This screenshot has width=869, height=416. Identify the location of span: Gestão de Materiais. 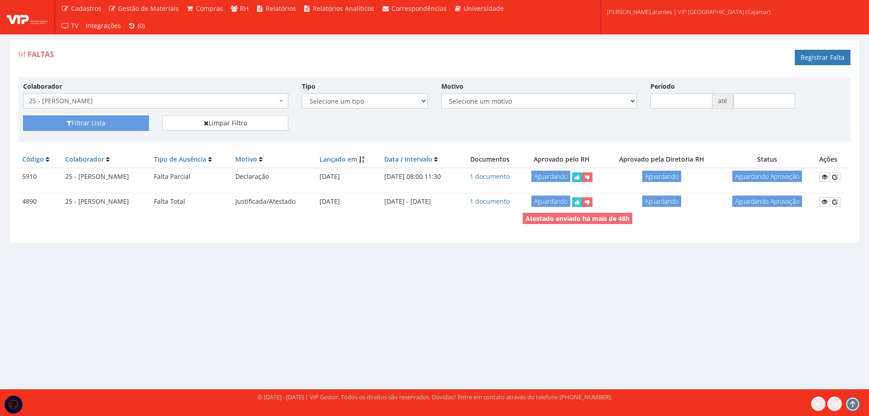
(148, 8).